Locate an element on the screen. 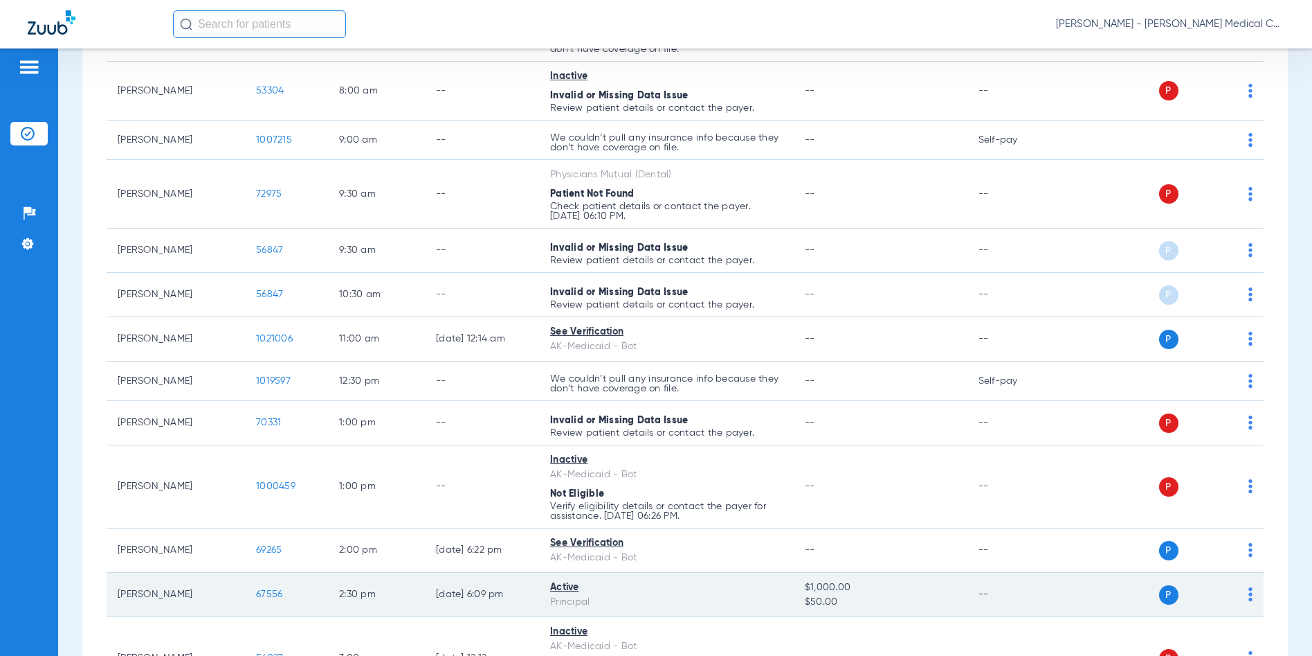 The height and width of the screenshot is (656, 1312). span: 72975 is located at coordinates (269, 194).